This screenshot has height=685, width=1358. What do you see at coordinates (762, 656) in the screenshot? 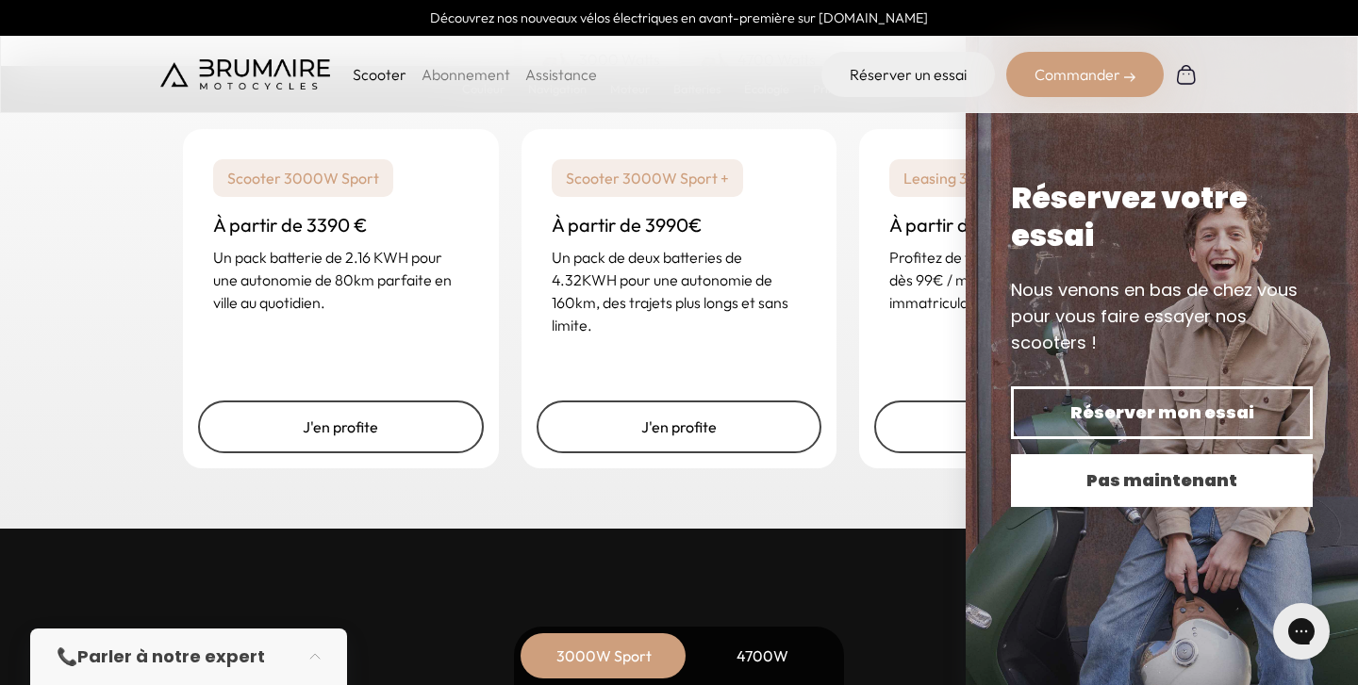
I see `div: 4700W` at bounding box center [762, 656].